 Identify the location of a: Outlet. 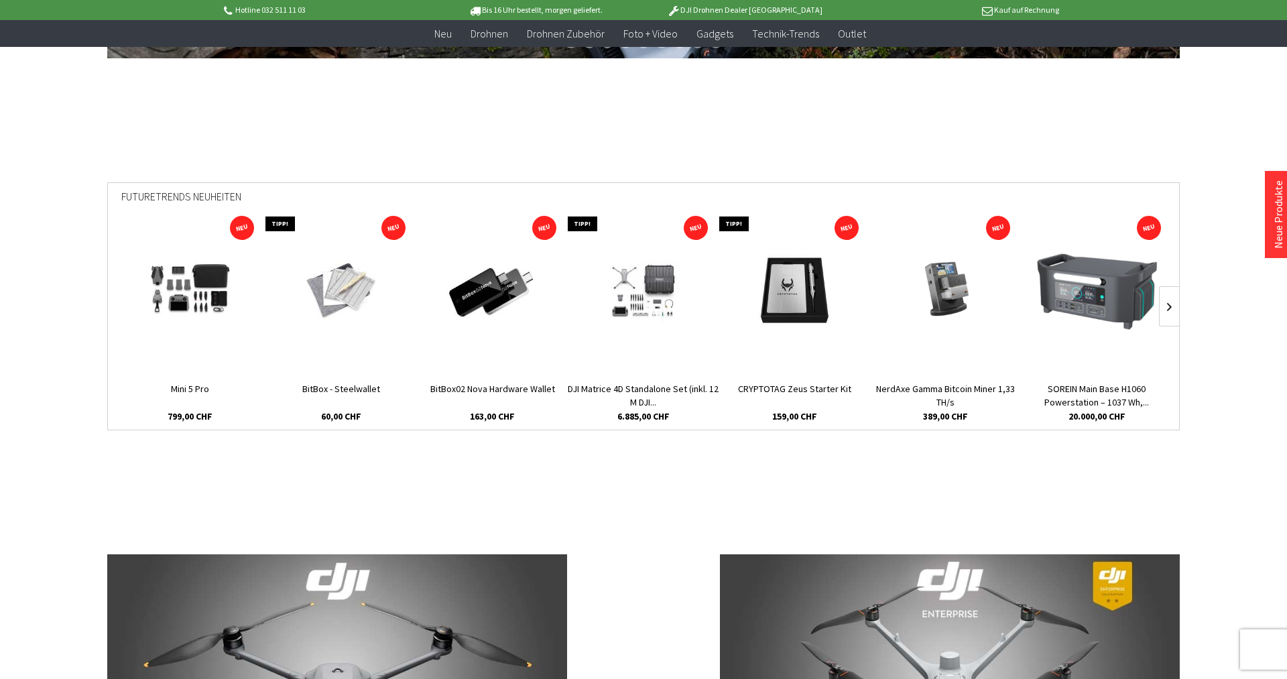
(852, 34).